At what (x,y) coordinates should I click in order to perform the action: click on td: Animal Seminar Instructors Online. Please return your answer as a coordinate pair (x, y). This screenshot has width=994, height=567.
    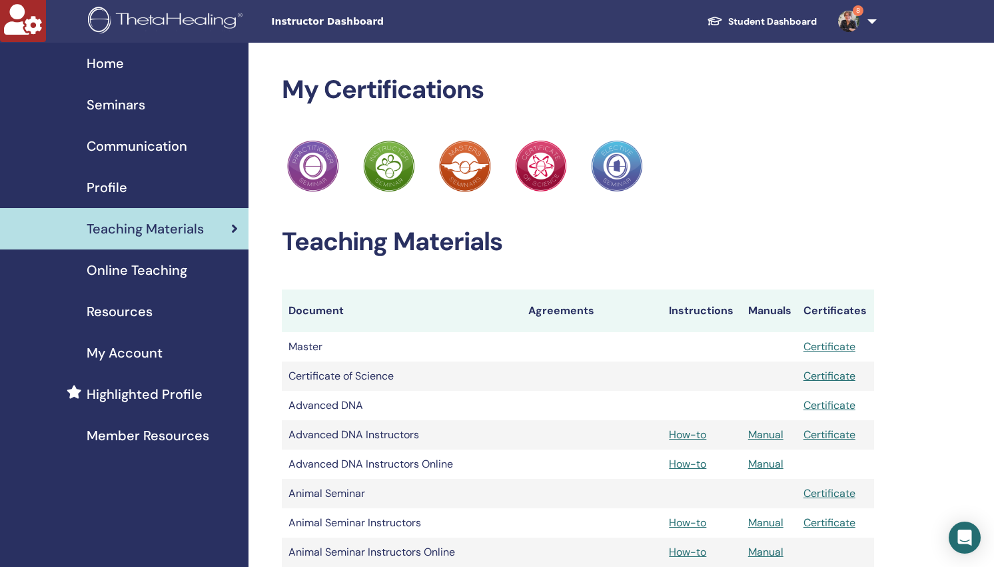
    Looking at the image, I should click on (402, 552).